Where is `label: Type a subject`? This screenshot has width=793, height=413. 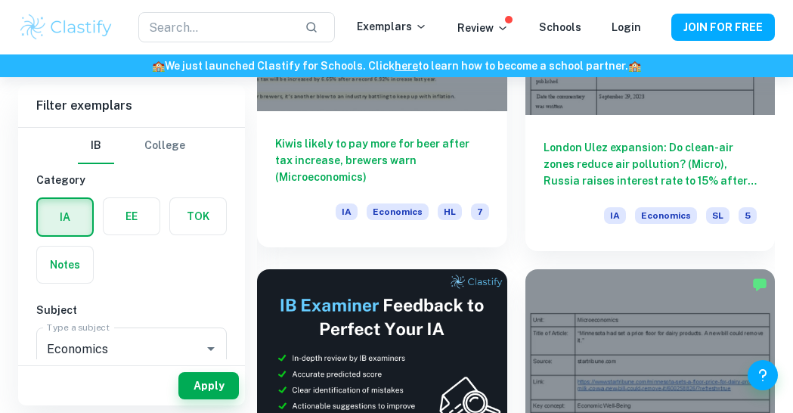 label: Type a subject is located at coordinates (78, 327).